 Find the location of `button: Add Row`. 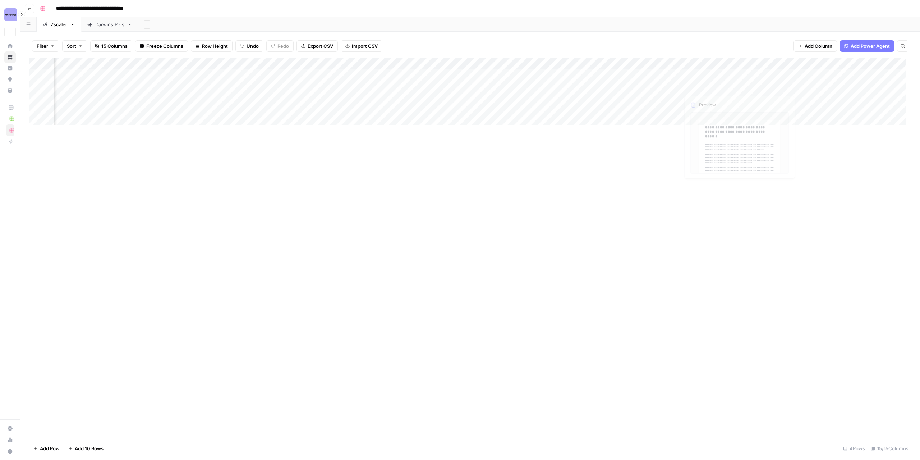

button: Add Row is located at coordinates (46, 448).